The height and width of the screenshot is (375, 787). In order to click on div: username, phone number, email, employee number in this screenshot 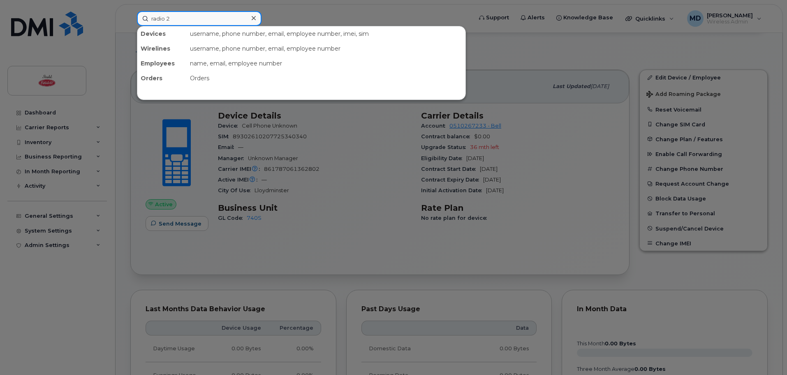, I will do `click(326, 49)`.